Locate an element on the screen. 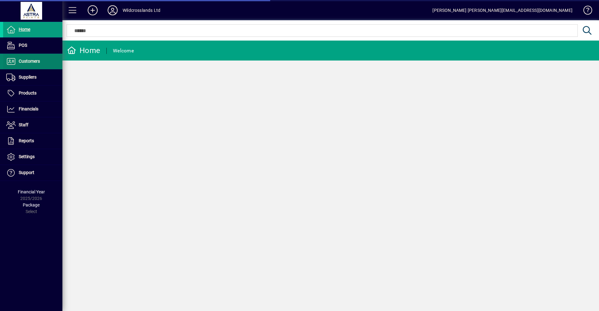  span: Financial Year is located at coordinates (31, 192).